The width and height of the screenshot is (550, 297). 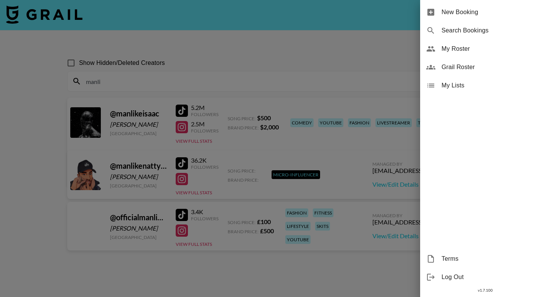 What do you see at coordinates (485, 259) in the screenshot?
I see `div: Terms` at bounding box center [485, 259].